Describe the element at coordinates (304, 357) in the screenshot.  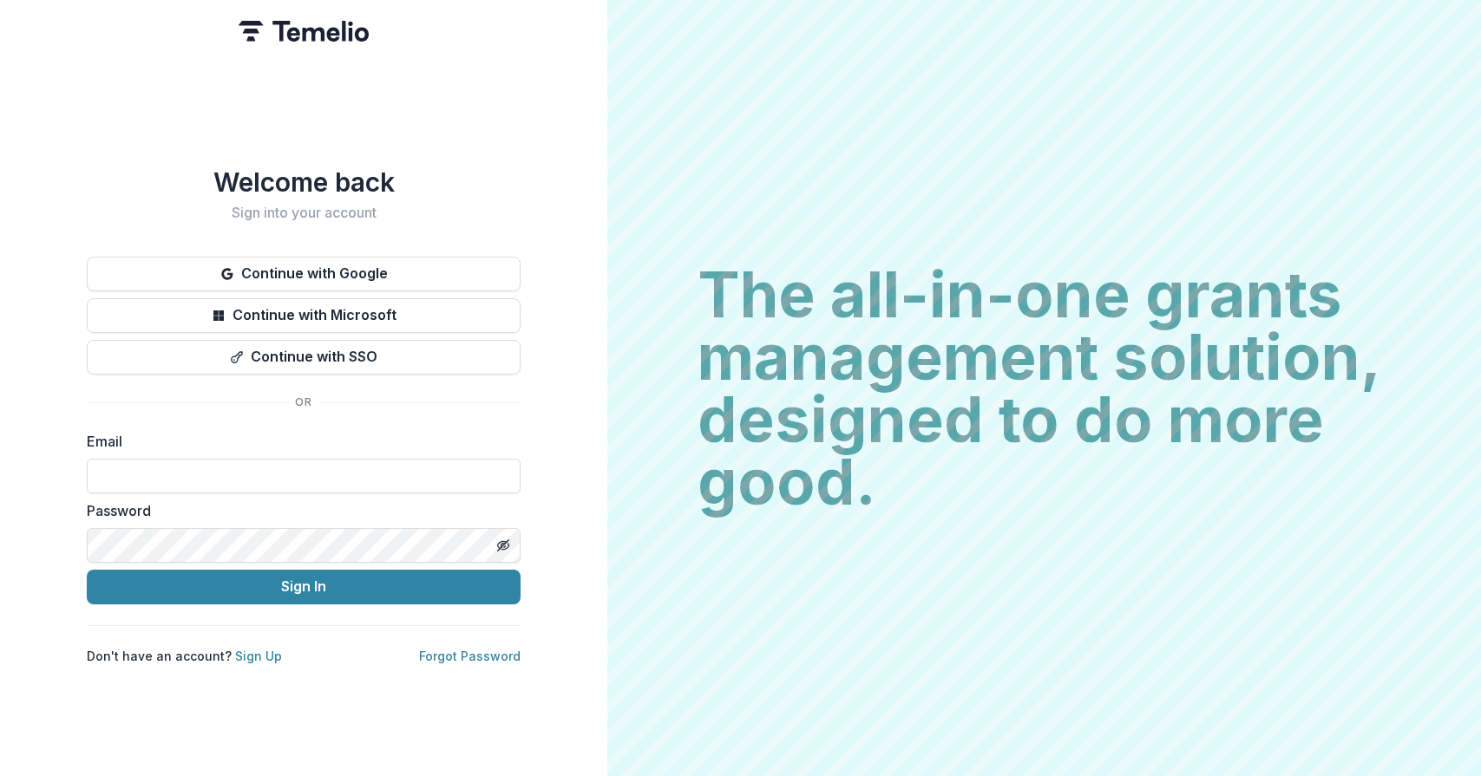
I see `button: Continue with SSO` at that location.